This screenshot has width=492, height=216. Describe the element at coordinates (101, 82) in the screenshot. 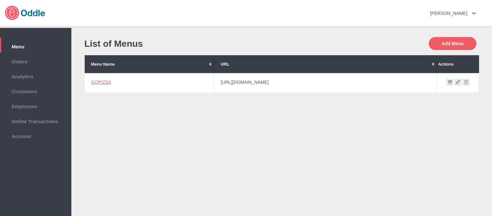

I see `a: GOPIZZA` at that location.